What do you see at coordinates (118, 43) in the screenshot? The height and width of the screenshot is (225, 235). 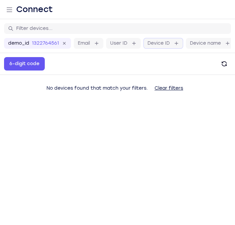 I see `label: User ID` at bounding box center [118, 43].